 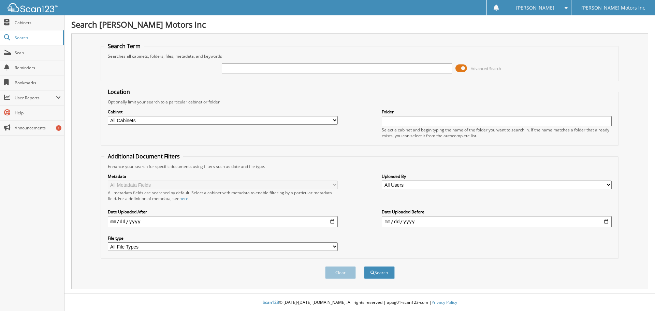 What do you see at coordinates (144, 156) in the screenshot?
I see `legend: Additional Document Filters` at bounding box center [144, 156].